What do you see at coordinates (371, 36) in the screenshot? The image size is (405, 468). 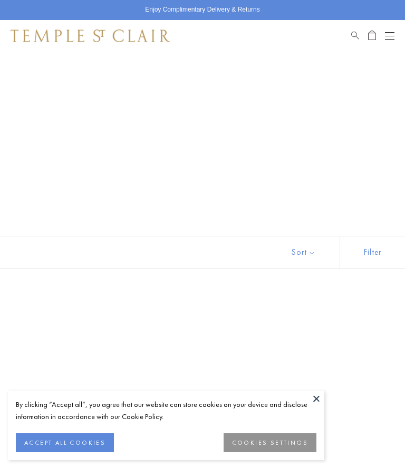 I see `a: Open Shopping Bag` at bounding box center [371, 36].